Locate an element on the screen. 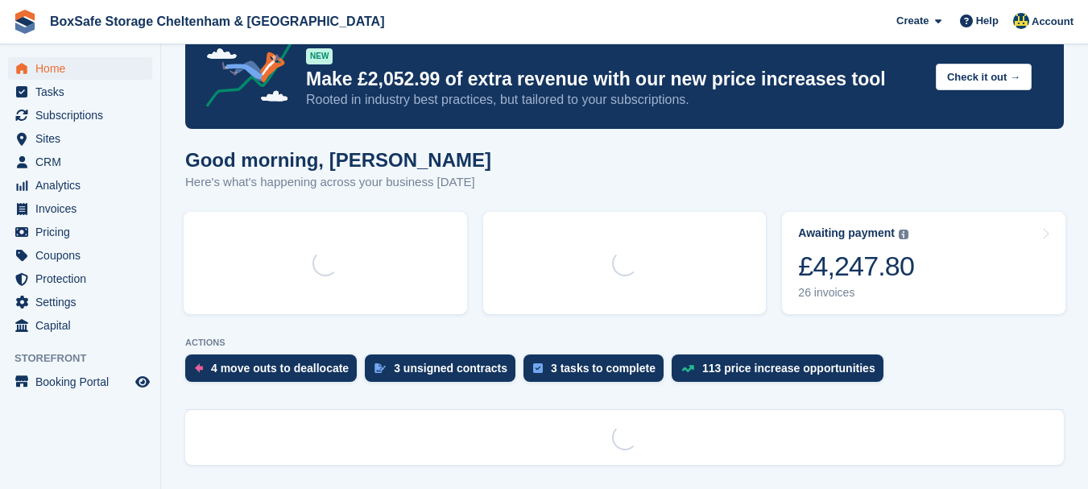 This screenshot has width=1088, height=489. span: Settings is located at coordinates (84, 302).